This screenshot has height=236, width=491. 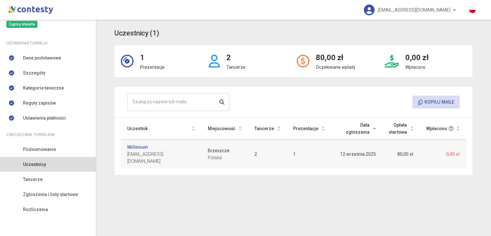 What do you see at coordinates (225, 150) in the screenshot?
I see `span: Brzeszcze` at bounding box center [225, 150].